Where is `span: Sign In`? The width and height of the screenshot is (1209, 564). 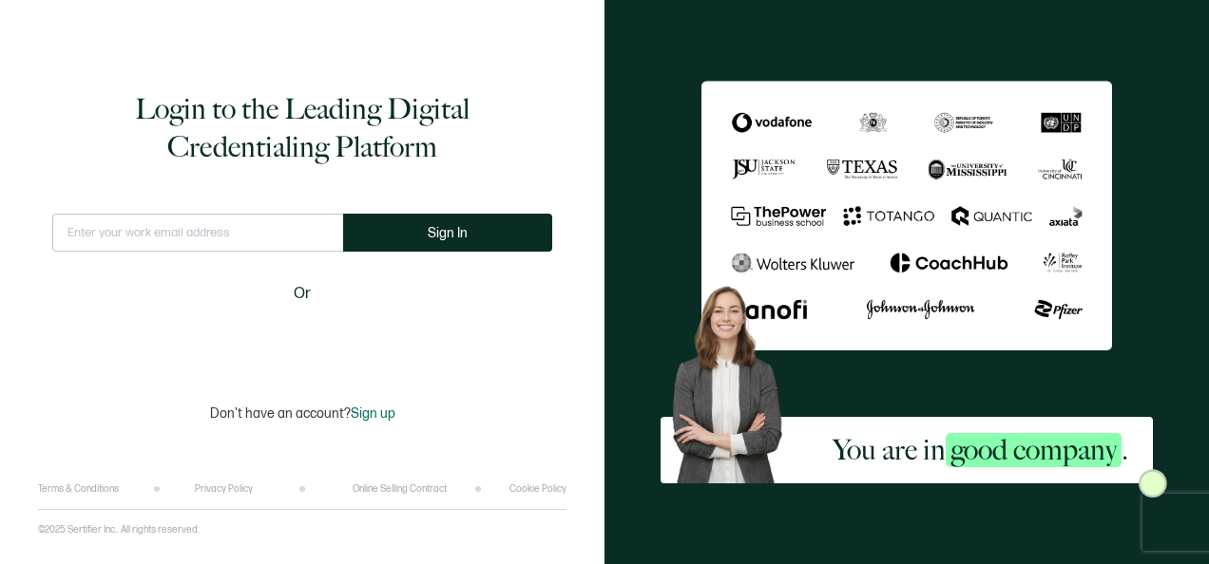 span: Sign In is located at coordinates (448, 233).